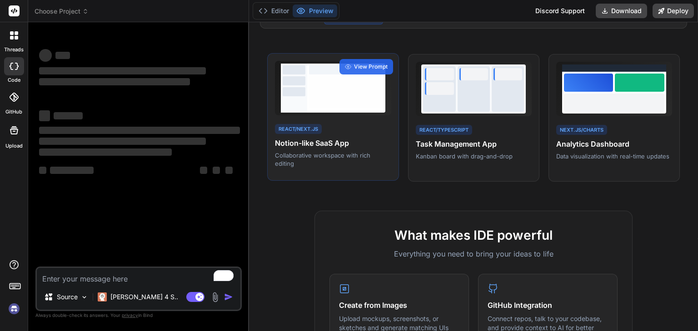  What do you see at coordinates (473, 235) in the screenshot?
I see `h2: What makes IDE powerful` at bounding box center [473, 235].